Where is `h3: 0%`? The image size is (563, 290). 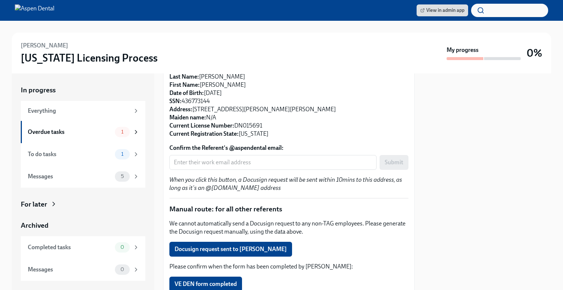 h3: 0% is located at coordinates (535, 53).